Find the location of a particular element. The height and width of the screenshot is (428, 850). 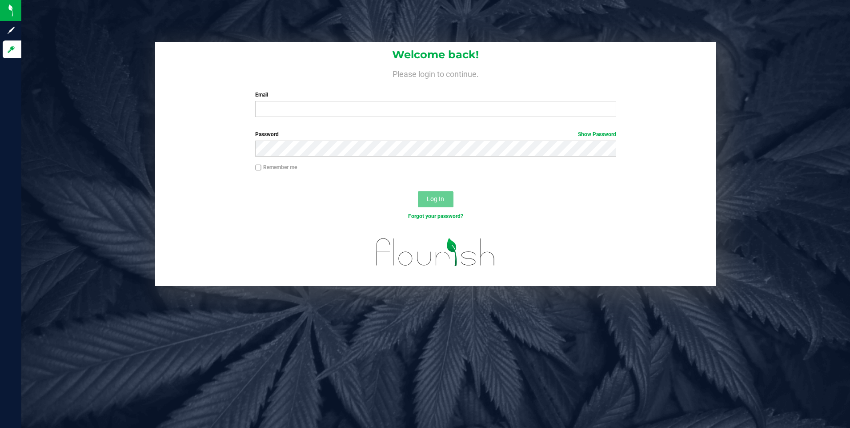

a: Forgot your password? is located at coordinates (436, 216).